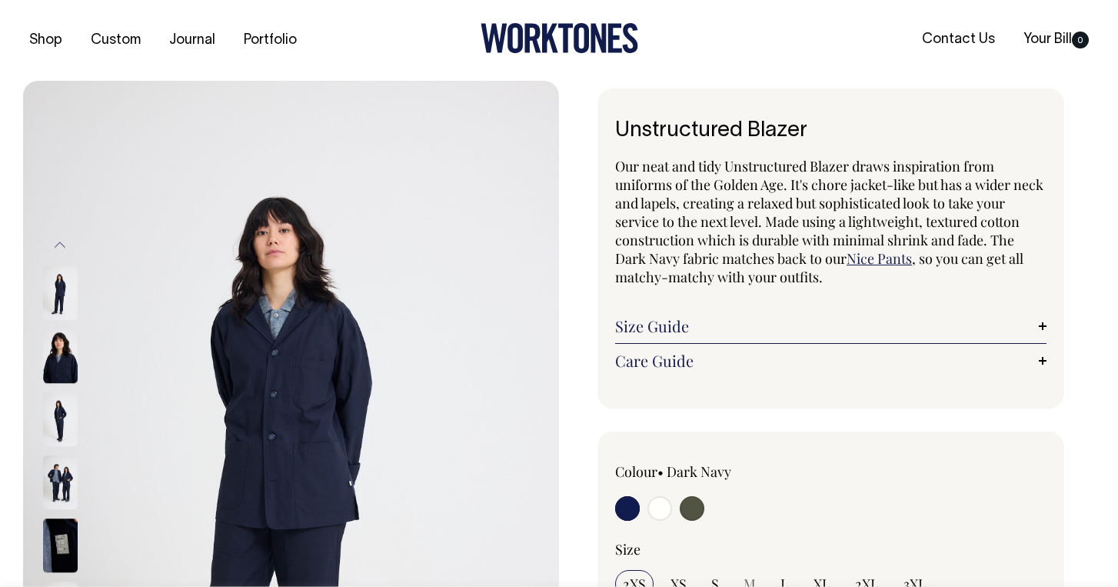  Describe the element at coordinates (1056, 39) in the screenshot. I see `a: Your Bill0` at that location.